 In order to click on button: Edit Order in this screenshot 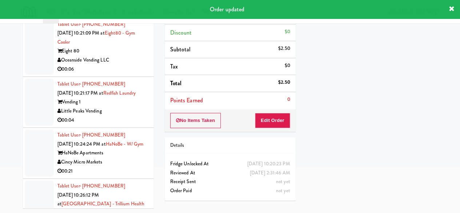, I will do `click(272, 120)`.